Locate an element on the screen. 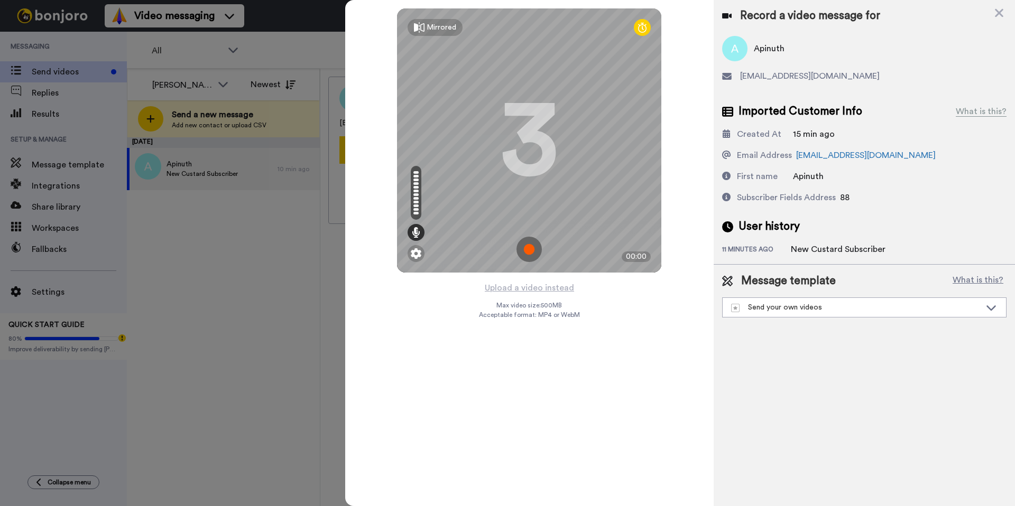  img: ic_gear.svg is located at coordinates (416, 254).